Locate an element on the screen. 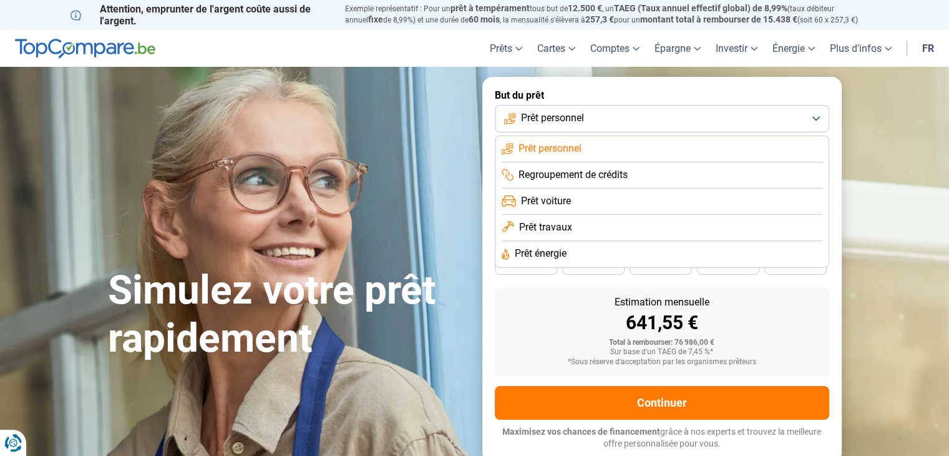 This screenshot has width=949, height=456. span: Maximisez vos chances de financement is located at coordinates (581, 431).